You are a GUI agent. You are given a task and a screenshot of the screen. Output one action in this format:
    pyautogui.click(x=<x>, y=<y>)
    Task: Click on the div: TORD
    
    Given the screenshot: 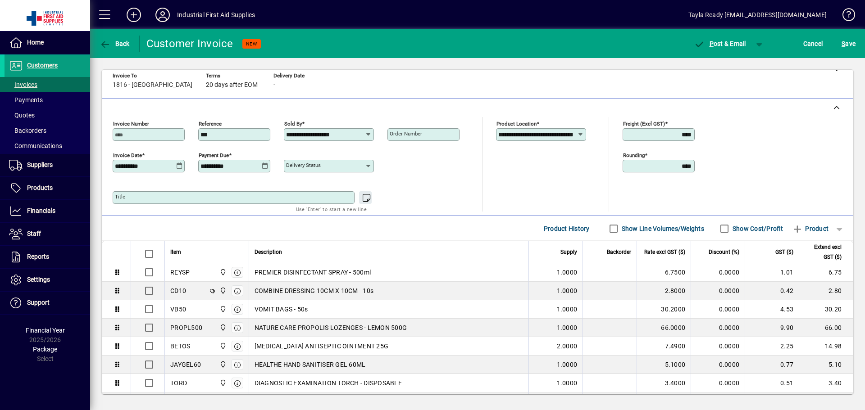 What is the action you would take?
    pyautogui.click(x=178, y=383)
    